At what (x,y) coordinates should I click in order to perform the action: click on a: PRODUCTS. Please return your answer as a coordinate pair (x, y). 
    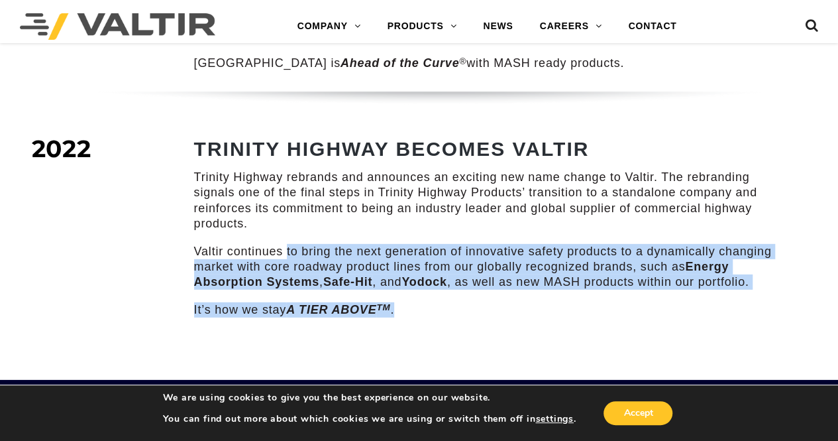
    Looking at the image, I should click on (422, 27).